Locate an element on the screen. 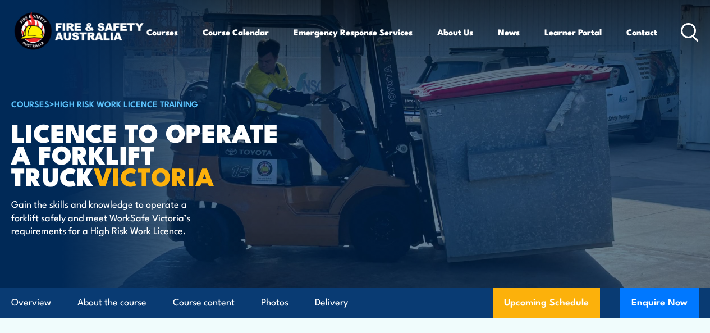  a: Emergency Response Services is located at coordinates (353, 32).